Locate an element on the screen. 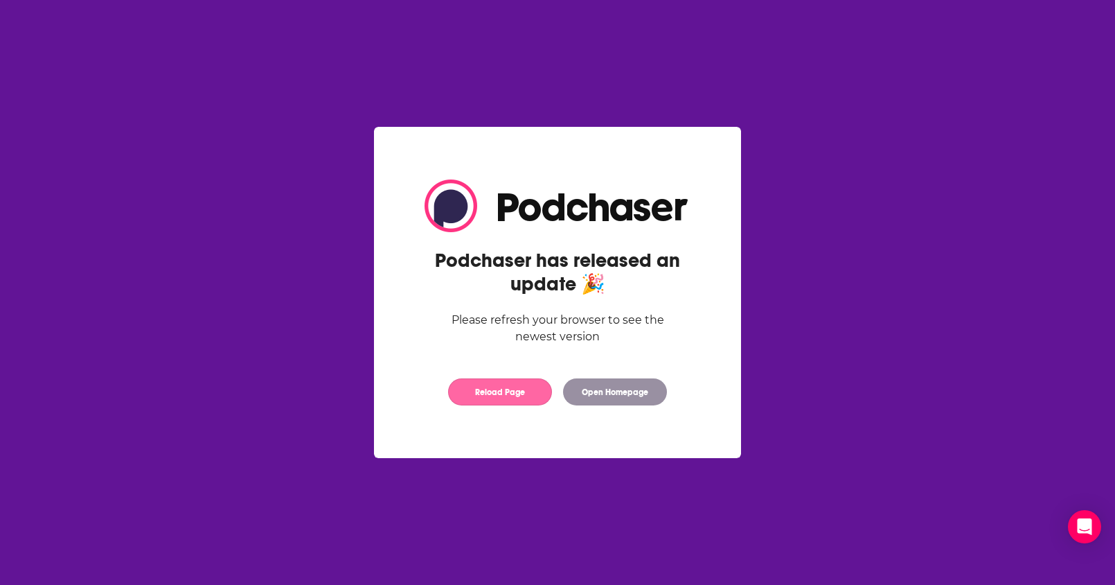 The width and height of the screenshot is (1115, 585). h2: Podchaser has released an update 🎉 is located at coordinates (558, 272).